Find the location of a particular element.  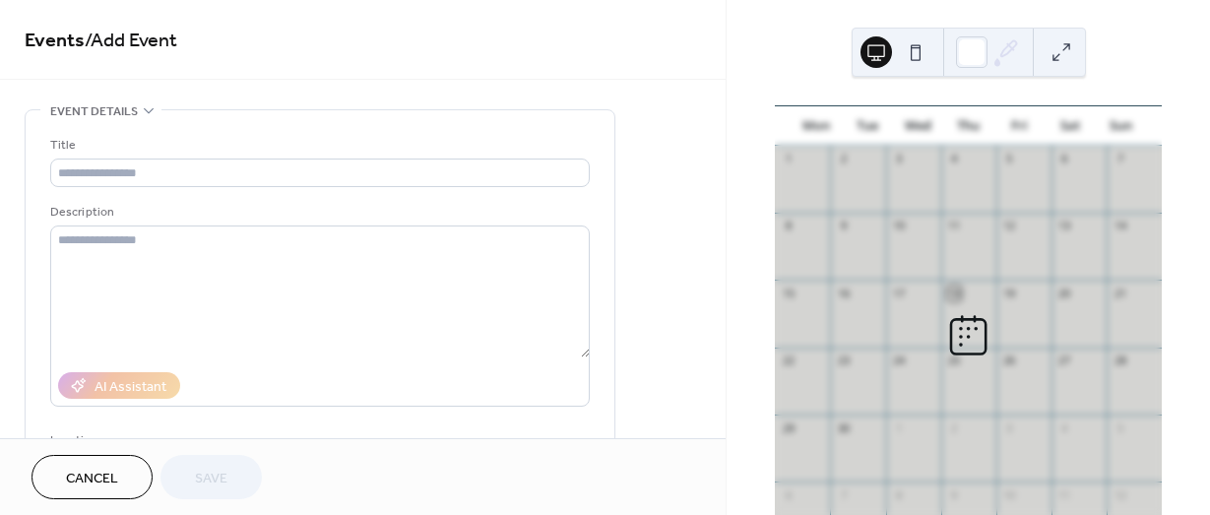

div: 29 is located at coordinates (787, 427).